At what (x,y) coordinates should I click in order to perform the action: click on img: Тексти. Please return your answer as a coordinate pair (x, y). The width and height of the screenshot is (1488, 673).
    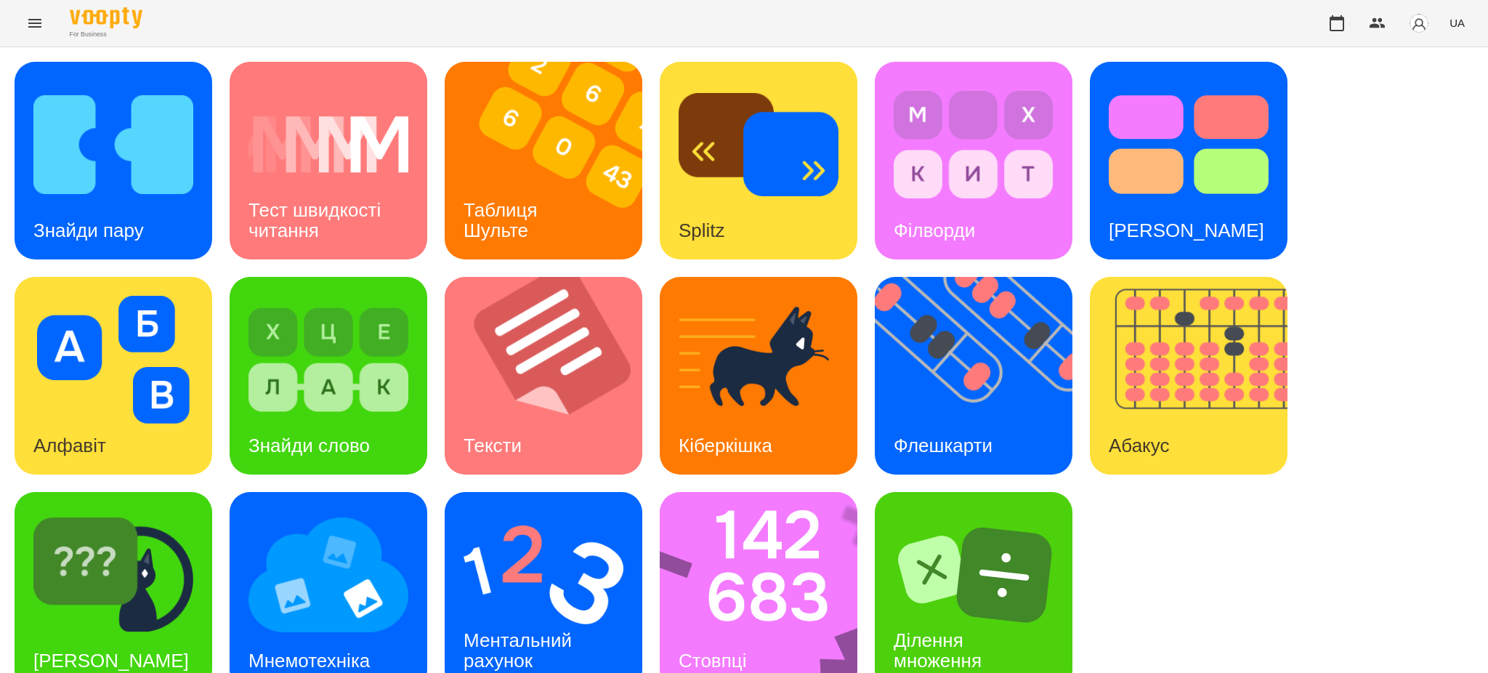
    Looking at the image, I should click on (552, 376).